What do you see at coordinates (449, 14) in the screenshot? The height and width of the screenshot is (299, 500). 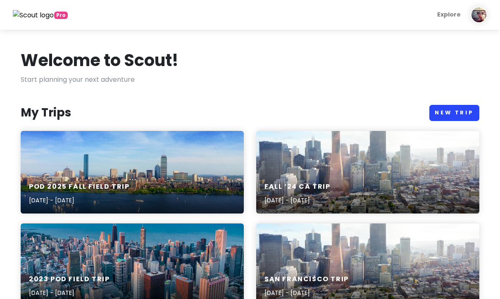 I see `a: Explore` at bounding box center [449, 14].